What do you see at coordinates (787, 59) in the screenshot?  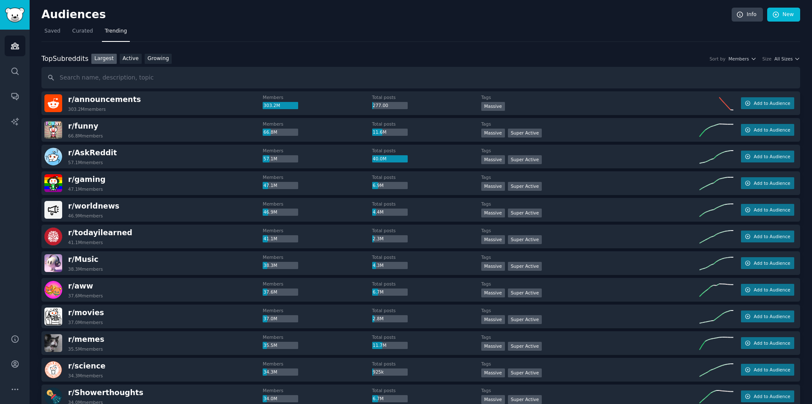 I see `button: All Sizes` at bounding box center [787, 59].